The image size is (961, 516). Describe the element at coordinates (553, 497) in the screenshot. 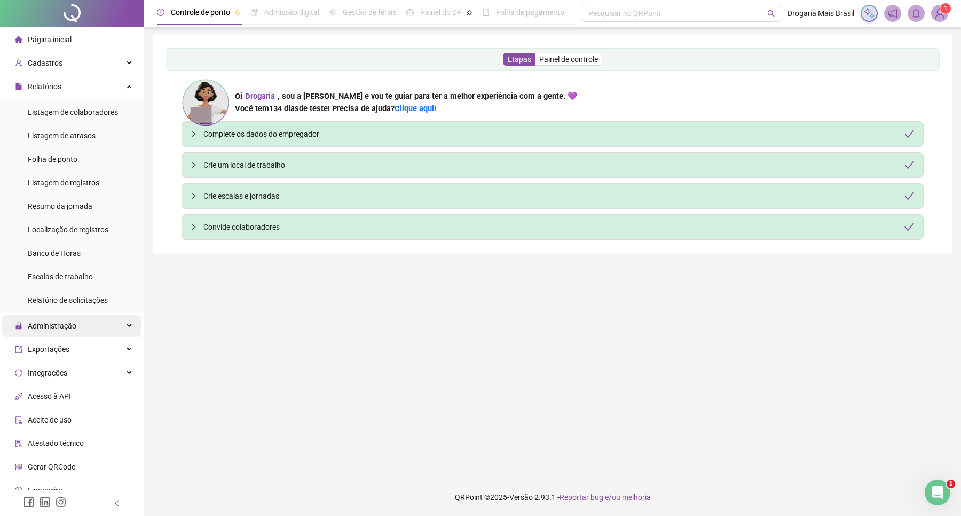

I see `footer: QRPoint © 2025 - 2.93.1 -` at that location.